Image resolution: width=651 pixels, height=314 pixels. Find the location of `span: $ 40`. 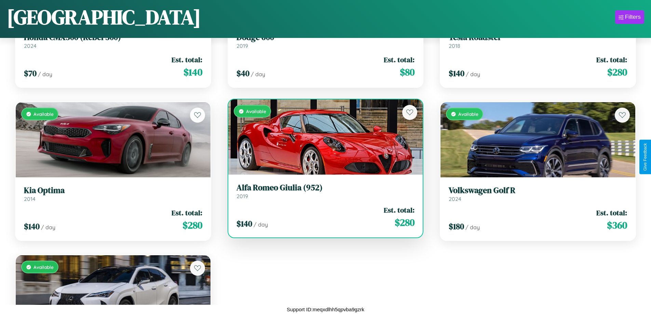

span: $ 40 is located at coordinates (243, 73).